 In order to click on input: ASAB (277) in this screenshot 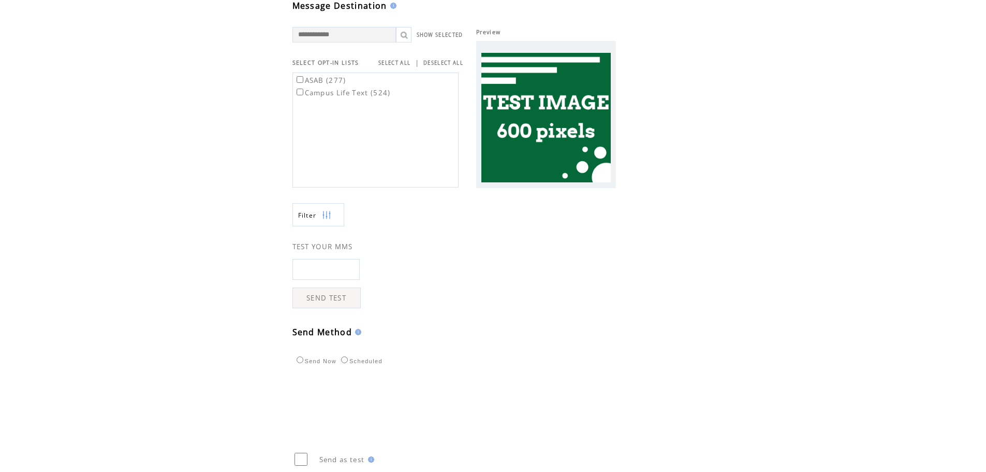, I will do `click(300, 79)`.